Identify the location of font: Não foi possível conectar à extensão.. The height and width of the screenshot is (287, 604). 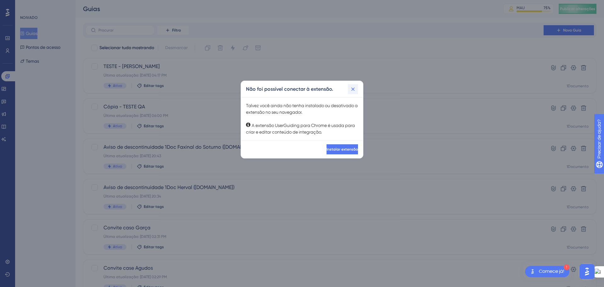
(290, 89).